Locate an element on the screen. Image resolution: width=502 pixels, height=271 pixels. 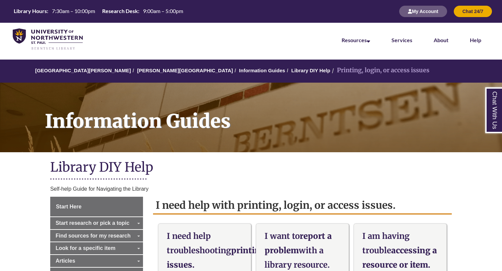
a: Library DIY Help is located at coordinates (311, 70).